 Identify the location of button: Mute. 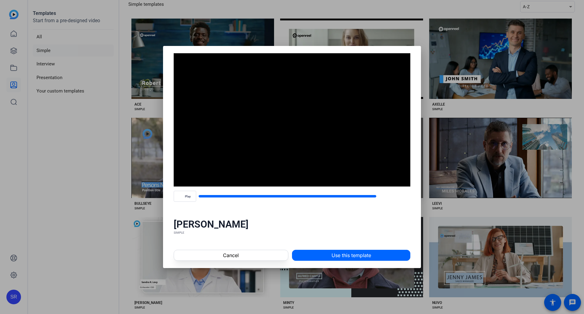
(386, 196).